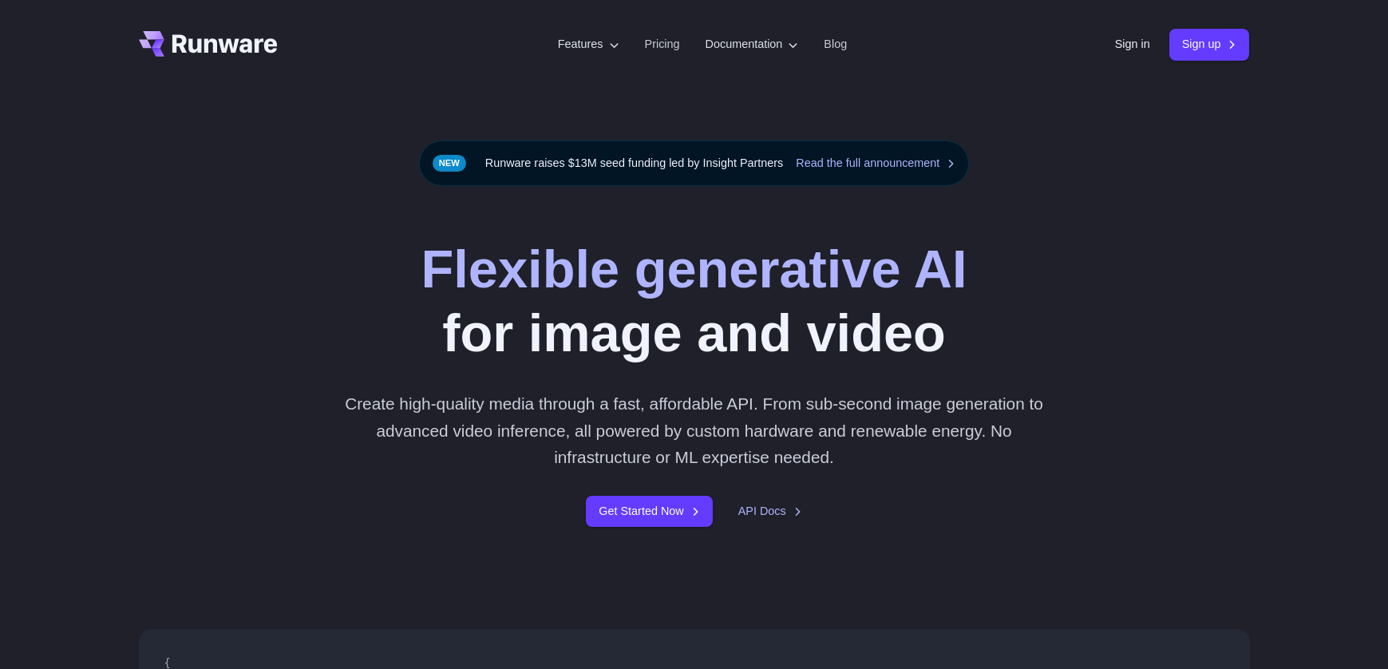  I want to click on div: Runware raises $13M seed funding led by Insight Partners, so click(694, 163).